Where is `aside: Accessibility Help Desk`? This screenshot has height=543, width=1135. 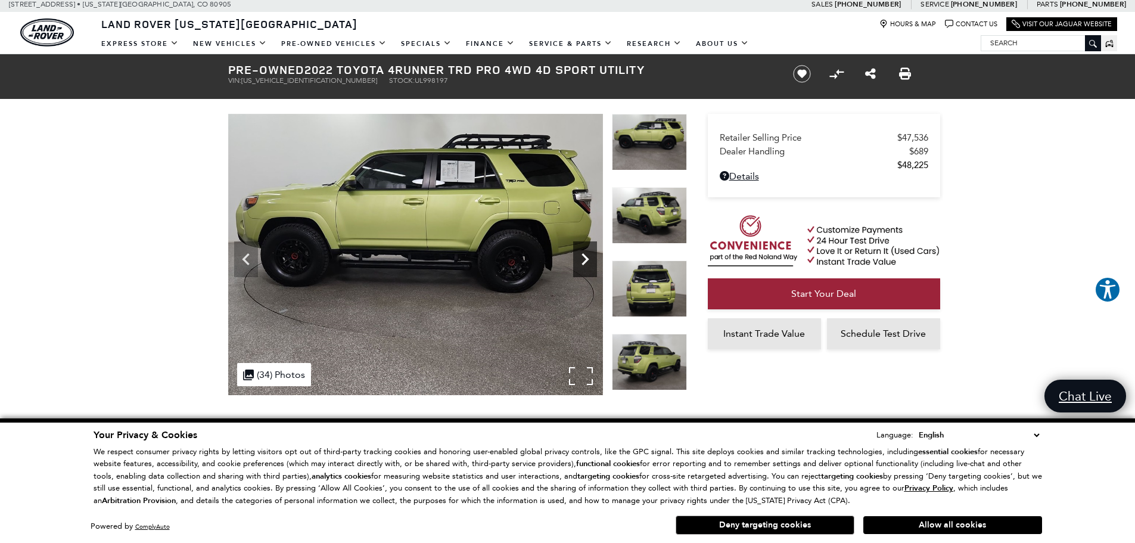
aside: Accessibility Help Desk is located at coordinates (1108, 291).